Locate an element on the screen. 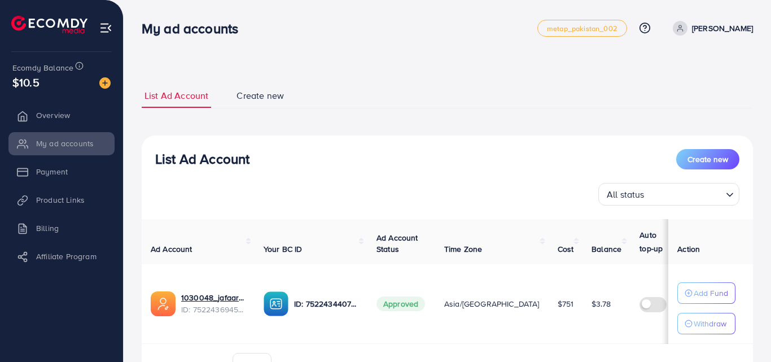 The width and height of the screenshot is (771, 362). span: Your BC ID is located at coordinates (283, 249).